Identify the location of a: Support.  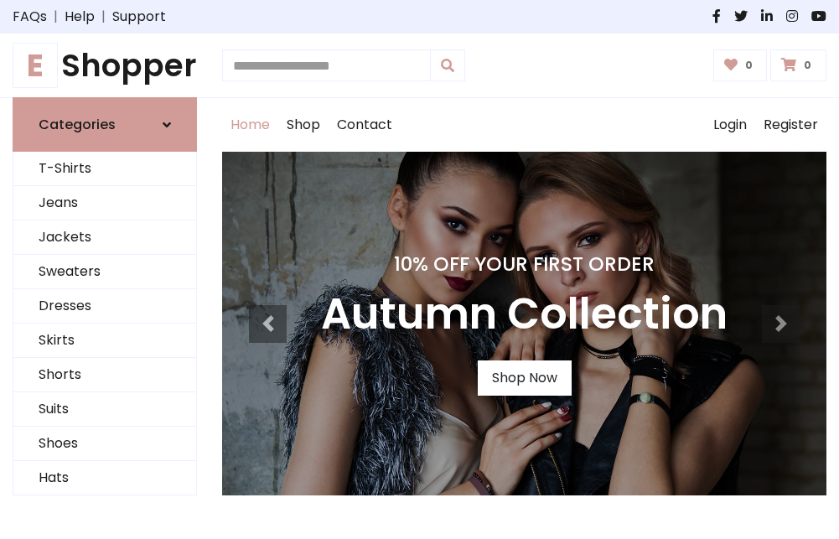
(139, 17).